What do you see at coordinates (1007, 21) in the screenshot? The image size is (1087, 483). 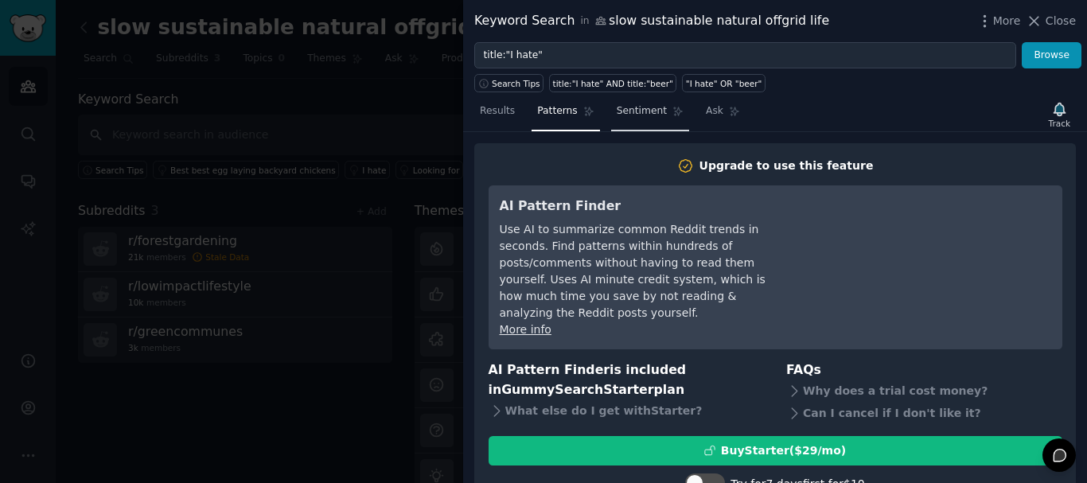 I see `span: More` at bounding box center [1007, 21].